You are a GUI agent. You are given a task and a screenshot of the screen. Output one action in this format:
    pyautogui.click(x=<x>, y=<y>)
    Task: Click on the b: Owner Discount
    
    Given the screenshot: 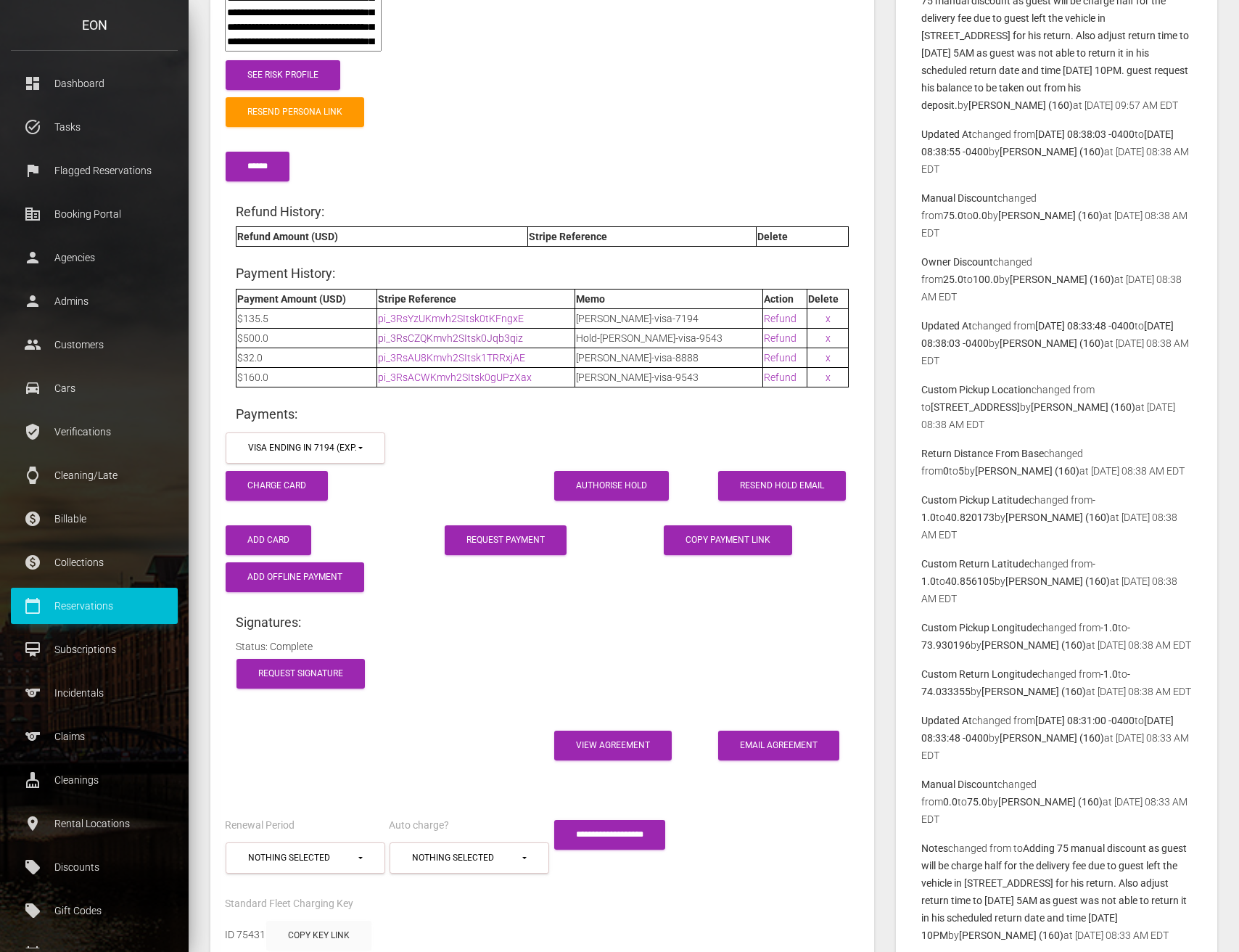 What is the action you would take?
    pyautogui.click(x=957, y=262)
    